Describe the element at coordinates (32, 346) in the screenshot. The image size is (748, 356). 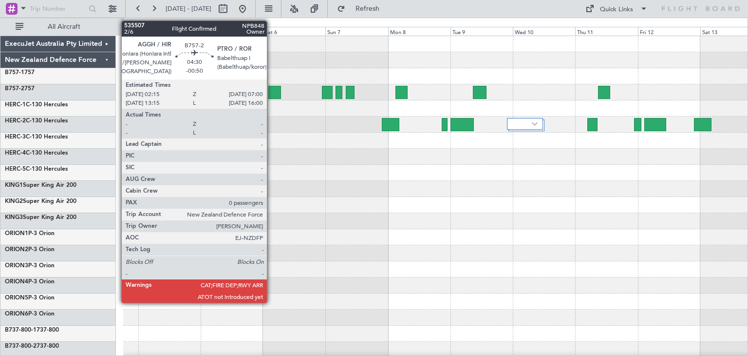
I see `a: B737-800-2737-800` at that location.